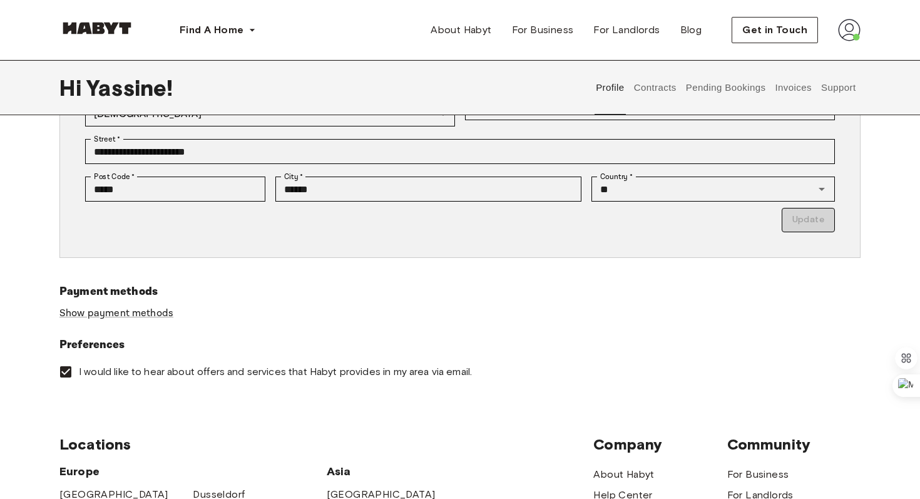 This screenshot has height=499, width=920. What do you see at coordinates (115, 176) in the screenshot?
I see `label: Post Code` at bounding box center [115, 176].